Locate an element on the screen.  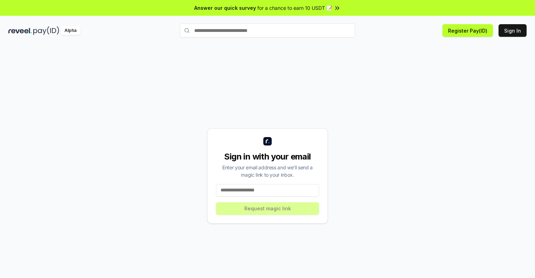
span: Answer our quick survey is located at coordinates (225, 8).